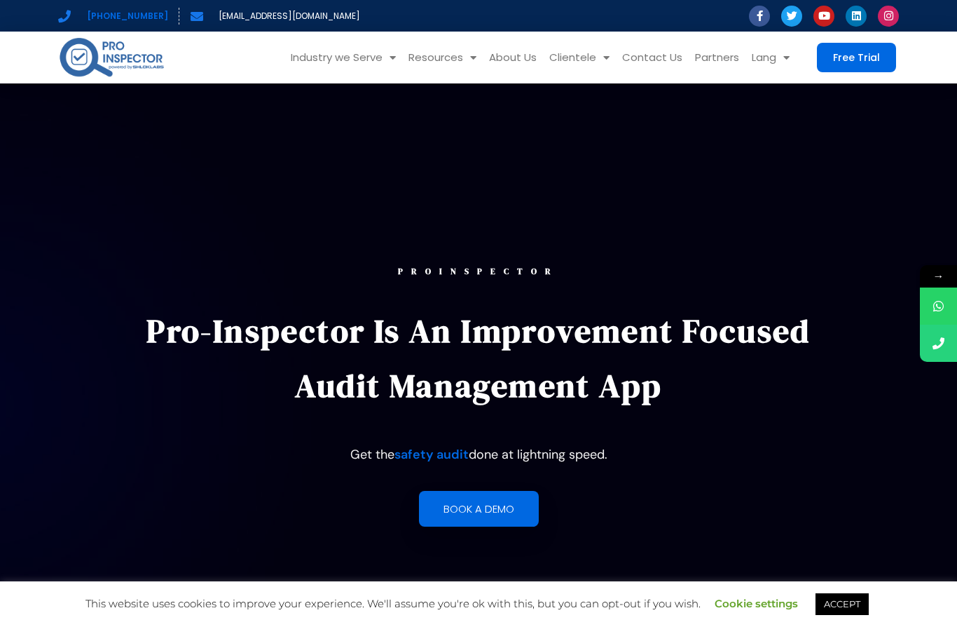 The height and width of the screenshot is (627, 957). I want to click on span: This website uses cookies to improve your experience. We'll assume you're ok with this, but you c..., so click(479, 603).